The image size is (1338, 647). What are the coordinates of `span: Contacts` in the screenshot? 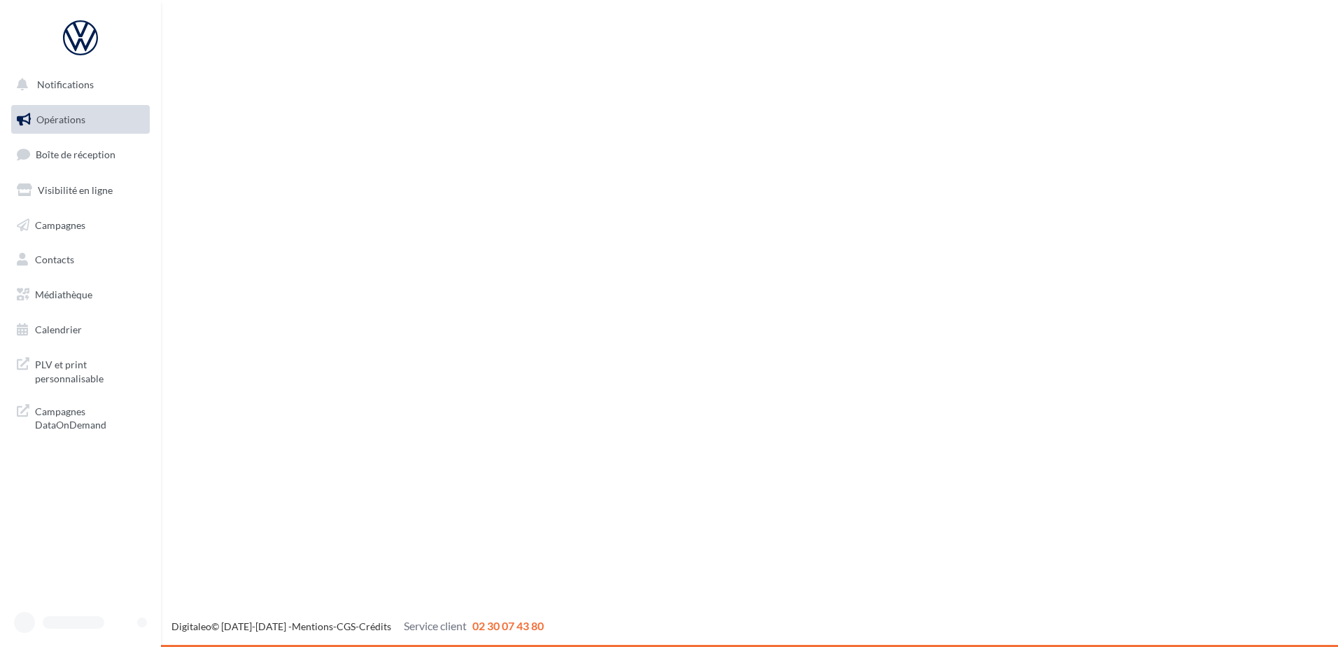 It's located at (55, 259).